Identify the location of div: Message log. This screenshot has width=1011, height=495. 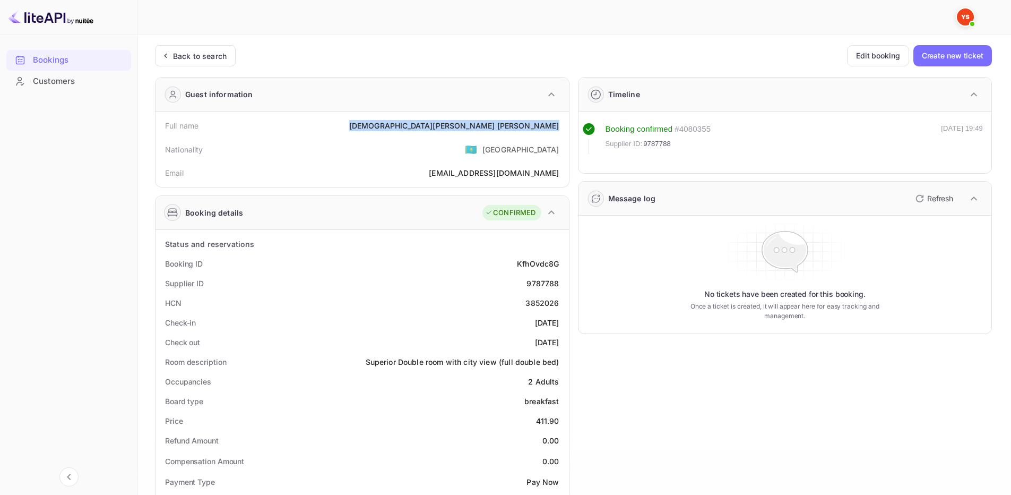
(632, 198).